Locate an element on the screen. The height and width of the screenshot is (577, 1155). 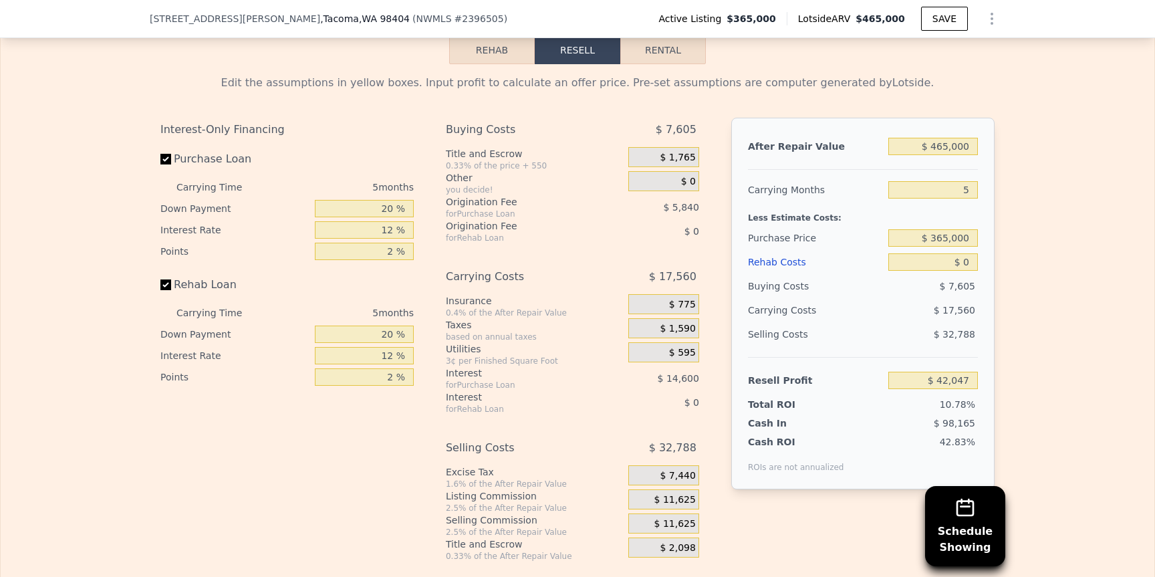
div: Listing Commission is located at coordinates (534, 496).